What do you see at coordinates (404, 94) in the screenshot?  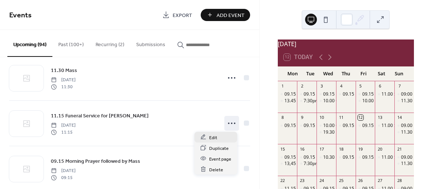 I see `div: 09:00 Mass - Music Ministry Group` at bounding box center [404, 94].